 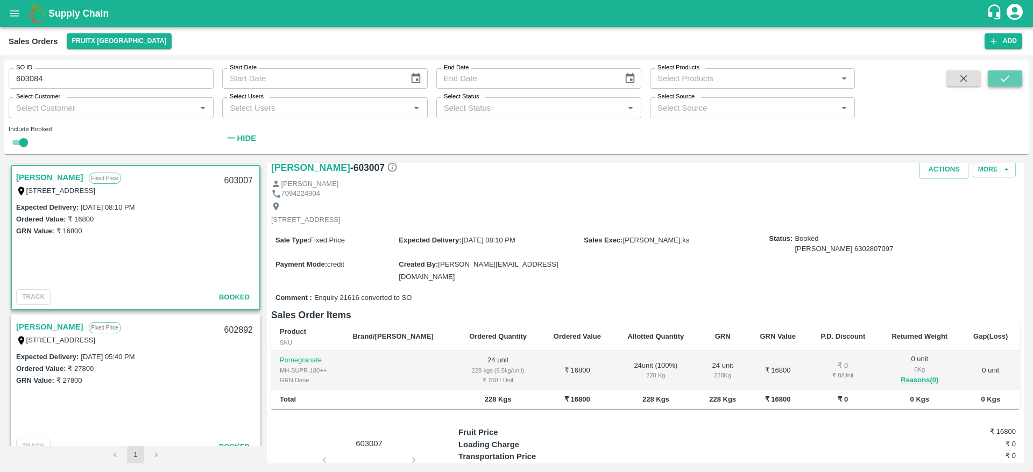 I want to click on td: 24 unit, so click(x=498, y=371).